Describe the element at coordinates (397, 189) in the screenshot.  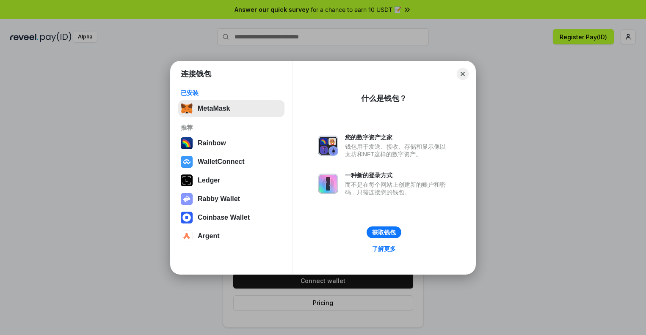
I see `div: 而不是在每个网站上创建新的账户和密码，只需连接您的钱包。` at that location.